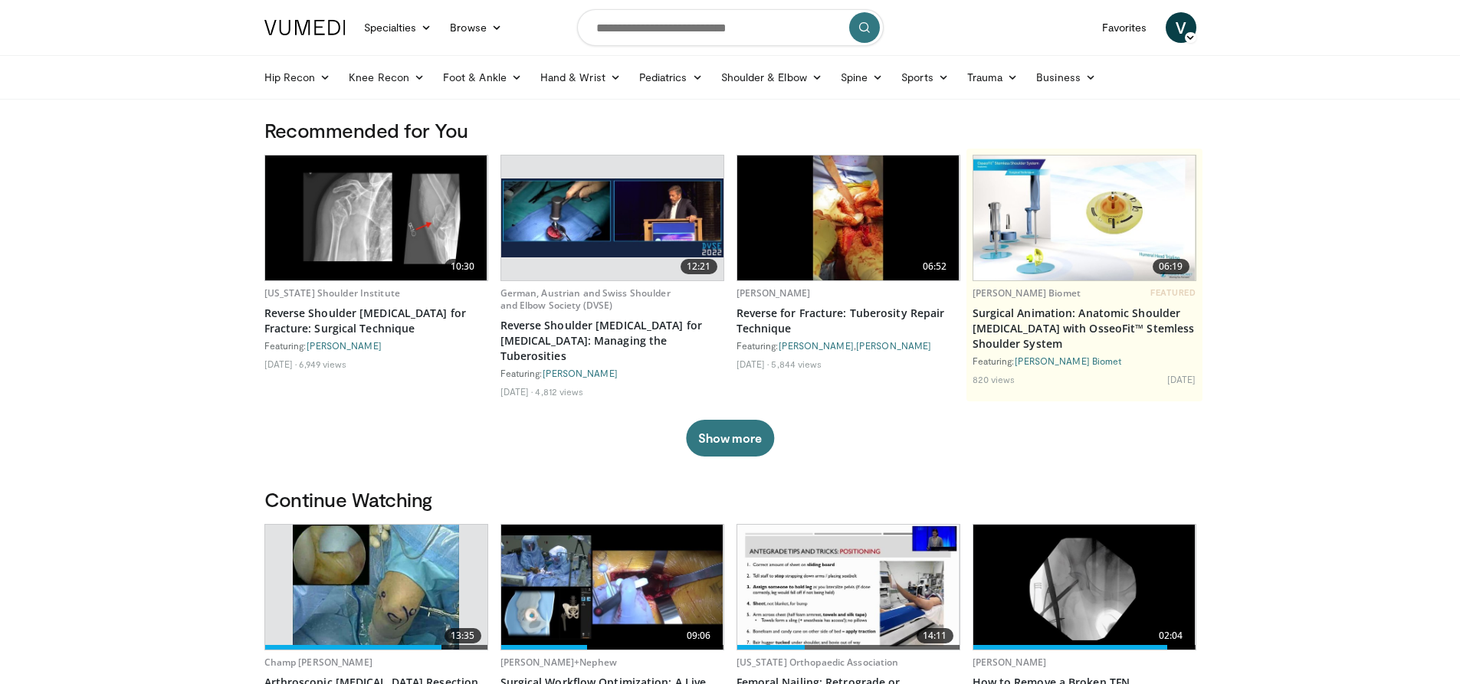  I want to click on a: Specialties, so click(398, 28).